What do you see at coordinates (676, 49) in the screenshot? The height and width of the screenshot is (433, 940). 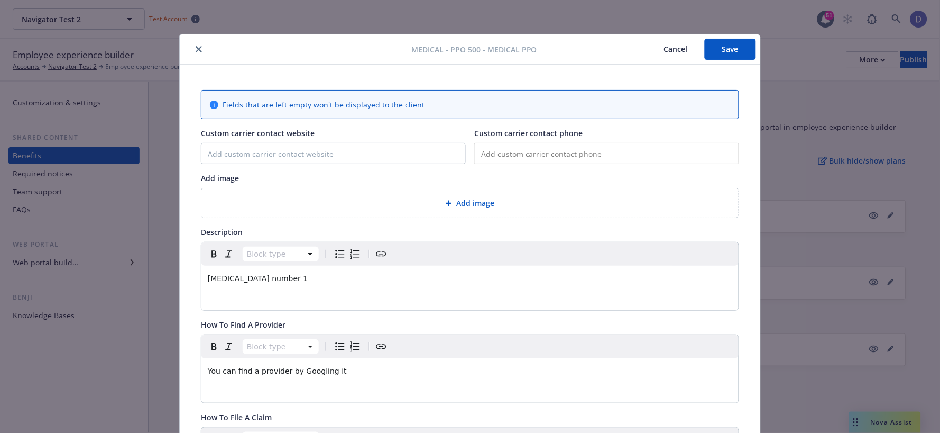 I see `button: Cancel` at bounding box center [676, 49].